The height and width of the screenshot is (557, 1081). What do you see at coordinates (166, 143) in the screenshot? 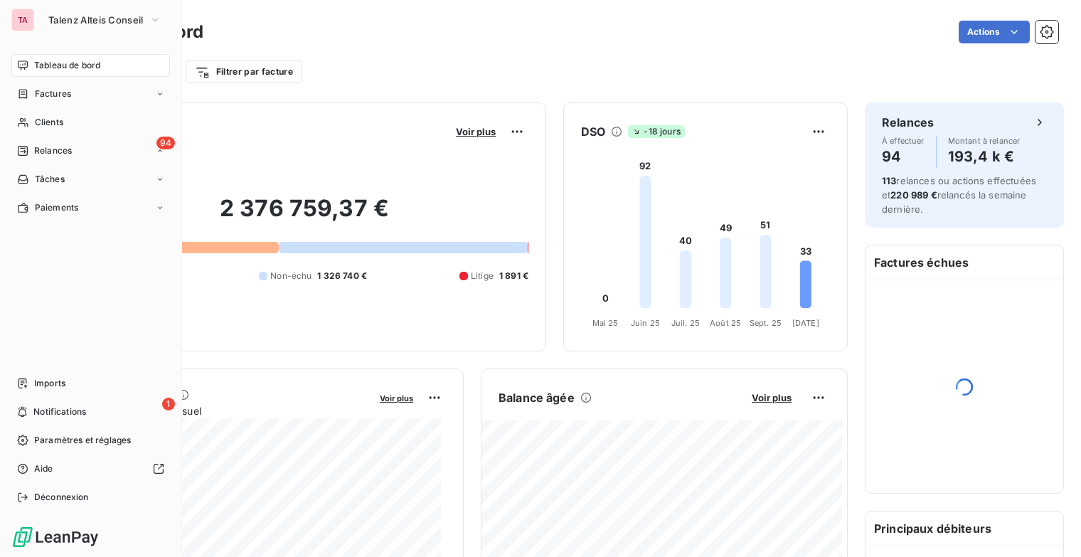
I see `span: 94` at bounding box center [166, 143].